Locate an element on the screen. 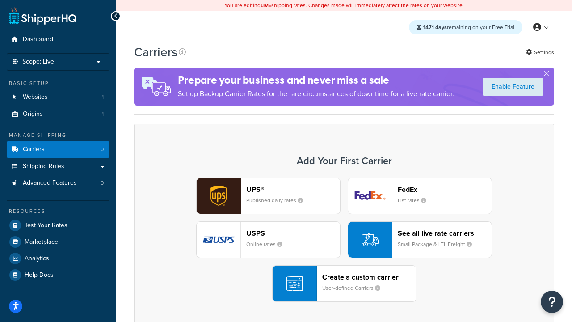 The image size is (572, 322). li: Test Your Rates is located at coordinates (58, 225).